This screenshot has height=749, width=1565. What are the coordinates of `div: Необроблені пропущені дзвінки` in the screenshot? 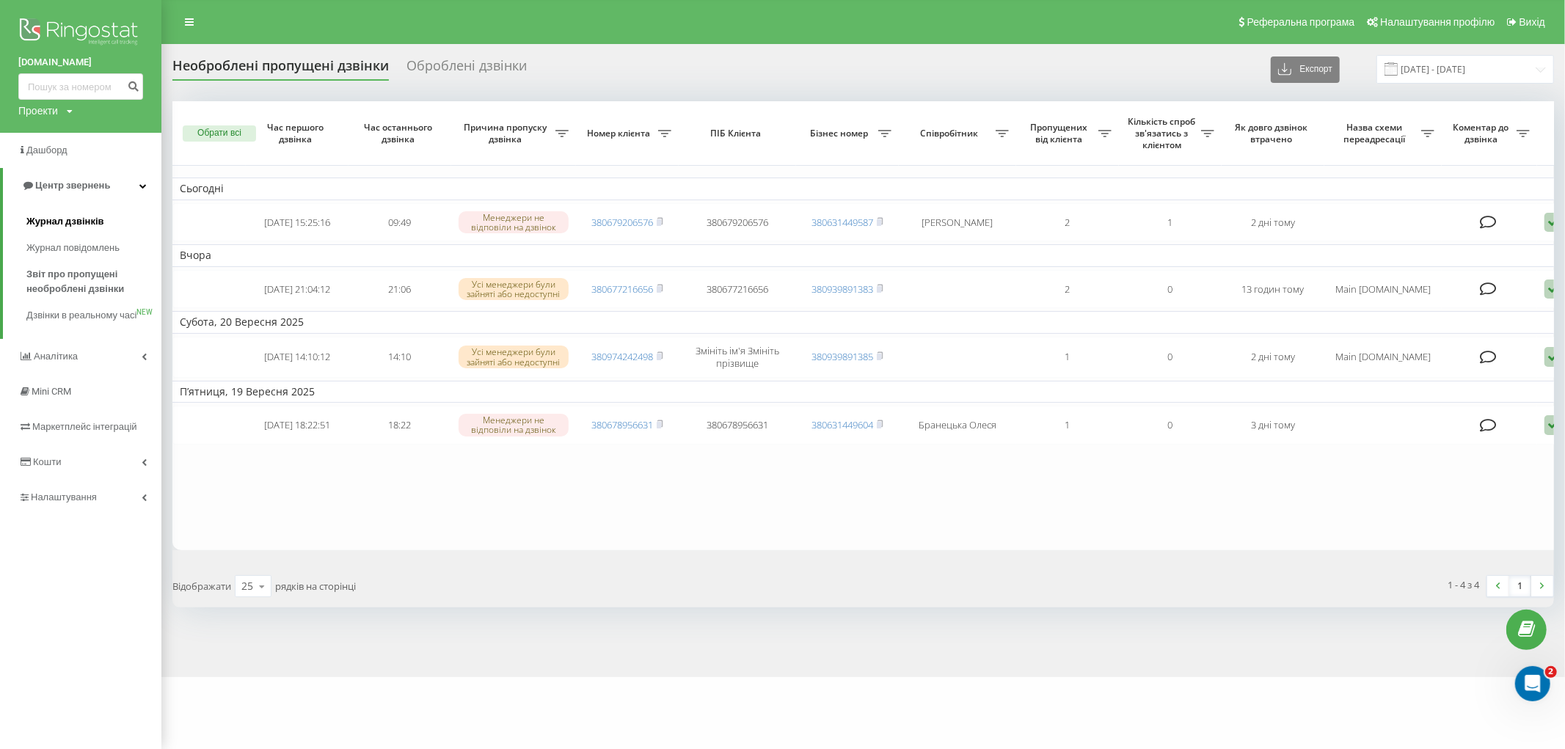 It's located at (280, 69).